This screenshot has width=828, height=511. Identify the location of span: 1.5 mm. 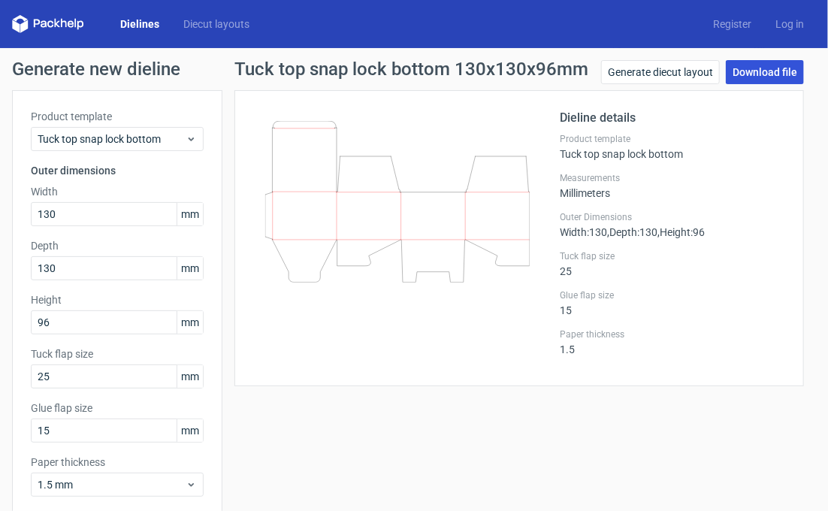
(111, 485).